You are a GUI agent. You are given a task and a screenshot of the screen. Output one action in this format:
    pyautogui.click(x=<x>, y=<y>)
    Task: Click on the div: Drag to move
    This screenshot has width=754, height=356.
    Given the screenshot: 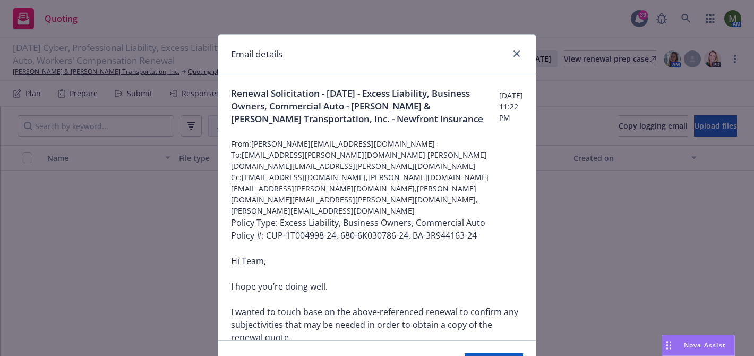 What is the action you would take?
    pyautogui.click(x=668, y=345)
    